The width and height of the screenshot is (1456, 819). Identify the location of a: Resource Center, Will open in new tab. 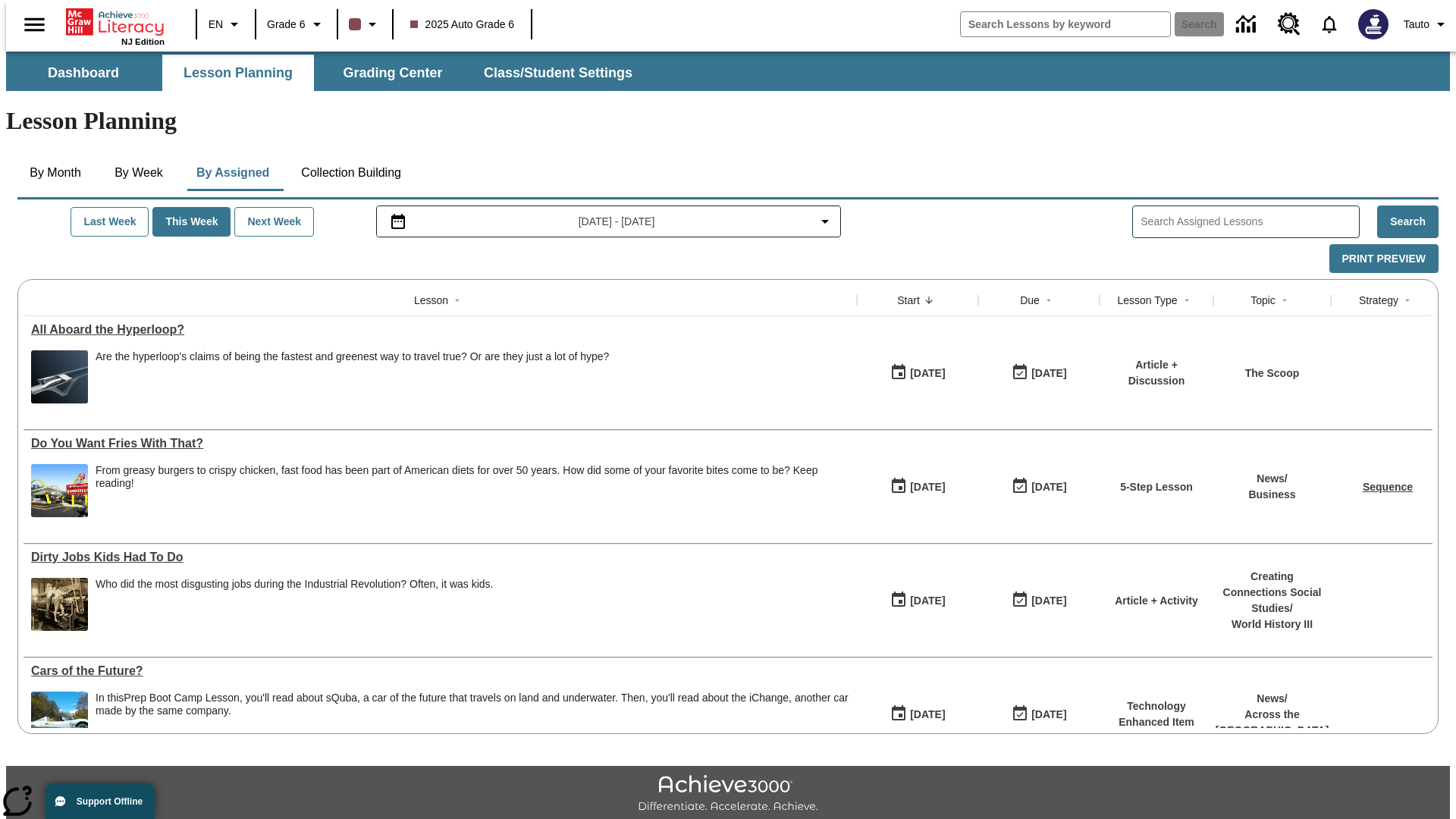
(1289, 24).